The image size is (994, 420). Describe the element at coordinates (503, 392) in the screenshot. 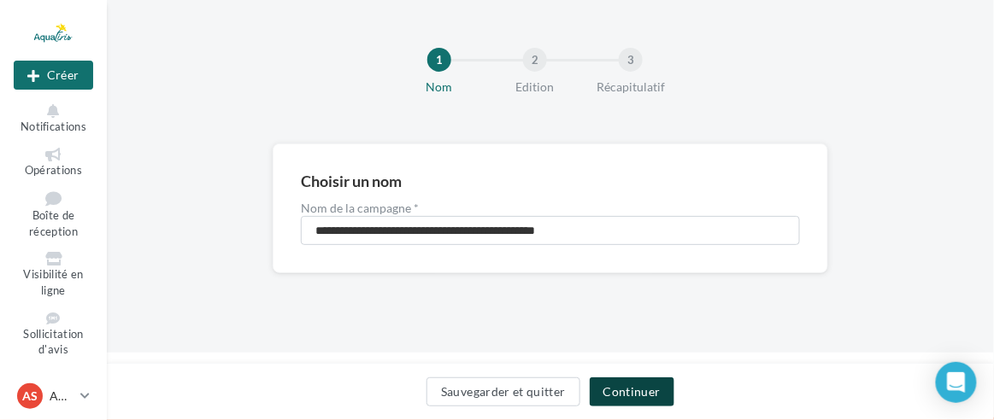

I see `button: Sauvegarder et quitter` at that location.